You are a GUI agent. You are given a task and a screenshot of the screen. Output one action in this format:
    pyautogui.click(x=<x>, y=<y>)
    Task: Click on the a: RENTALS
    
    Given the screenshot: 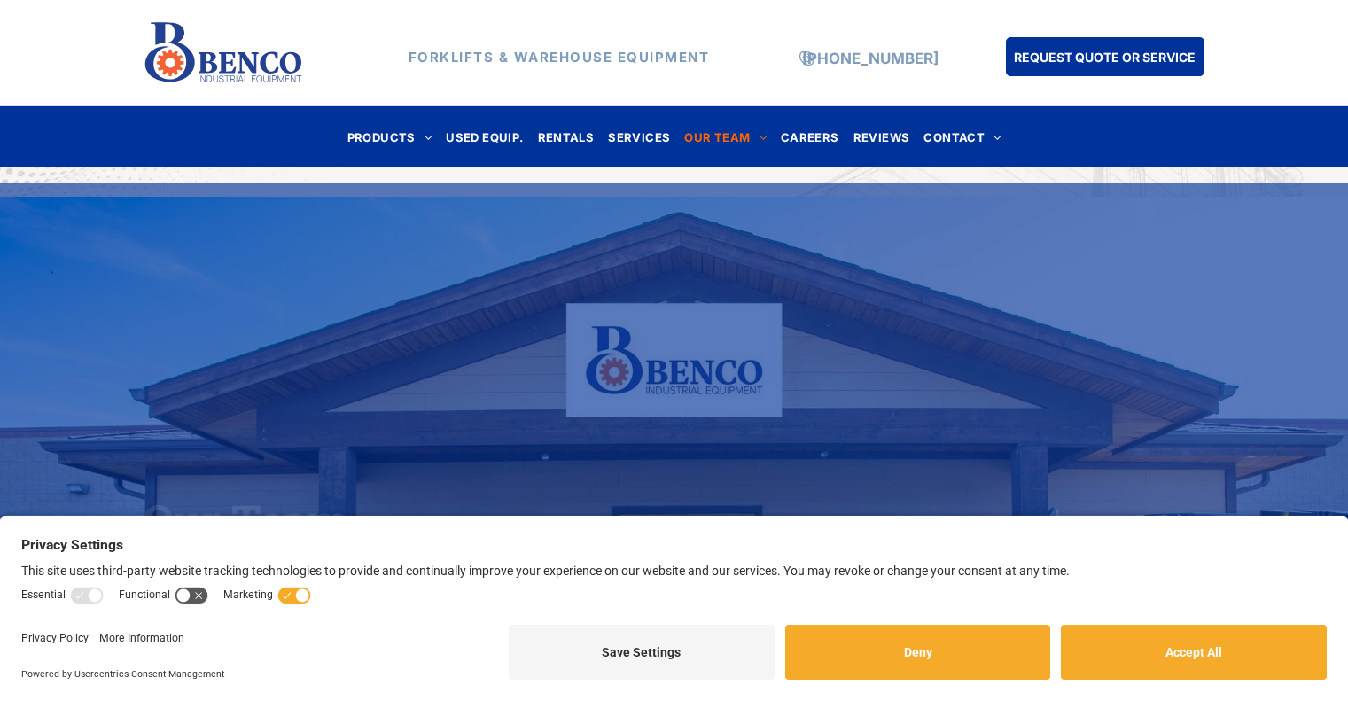 What is the action you would take?
    pyautogui.click(x=566, y=137)
    